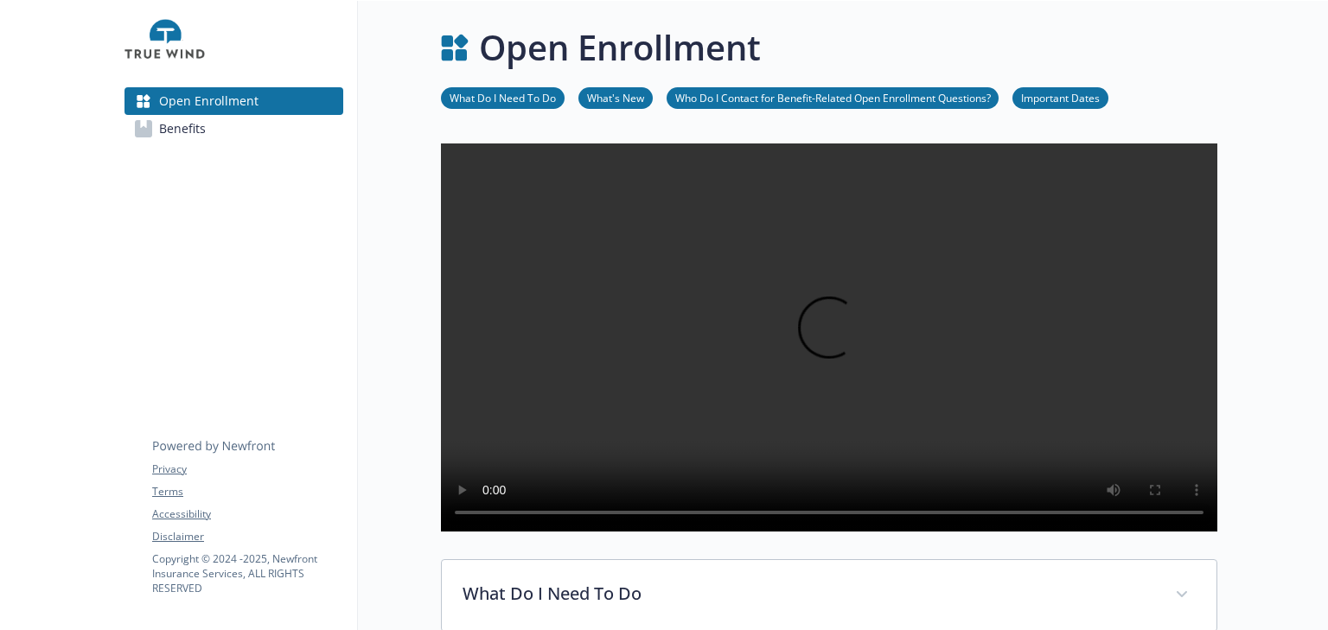 This screenshot has height=630, width=1328. I want to click on a: Who Do I Contact for Benefit-Related Open Enrollment Questions?, so click(833, 97).